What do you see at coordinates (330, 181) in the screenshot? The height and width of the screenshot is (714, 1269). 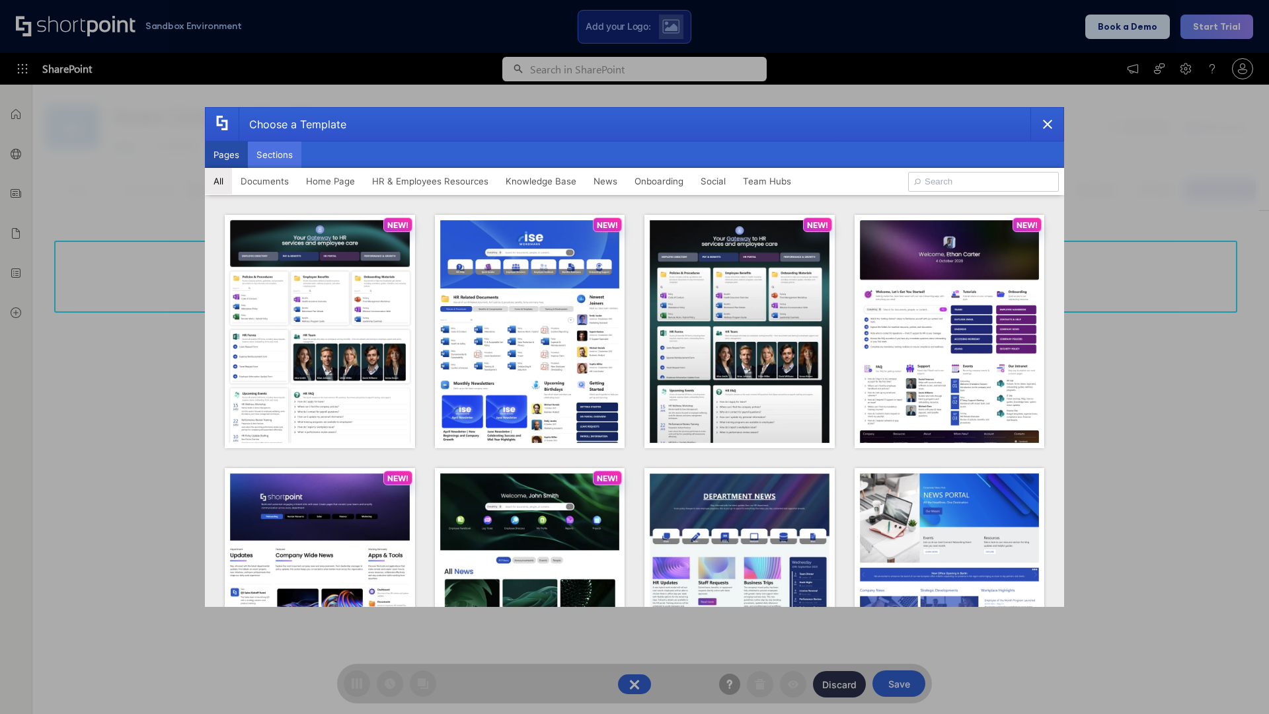 I see `button: Home Page` at bounding box center [330, 181].